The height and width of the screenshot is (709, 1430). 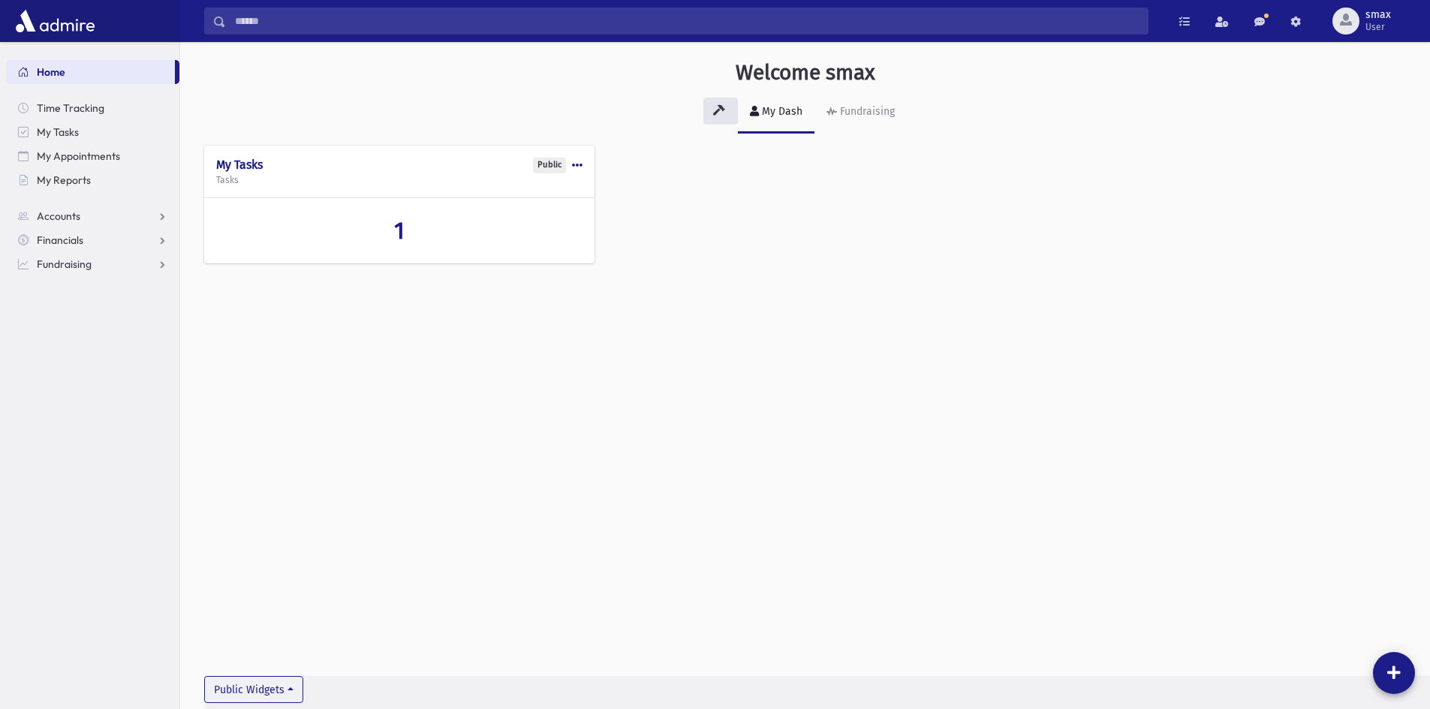 I want to click on a: Financials, so click(x=92, y=240).